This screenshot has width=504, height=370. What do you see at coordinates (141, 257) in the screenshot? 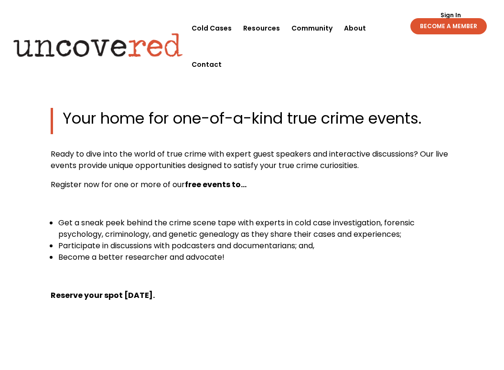
I see `span: Become a better researcher and advocate!` at bounding box center [141, 257].